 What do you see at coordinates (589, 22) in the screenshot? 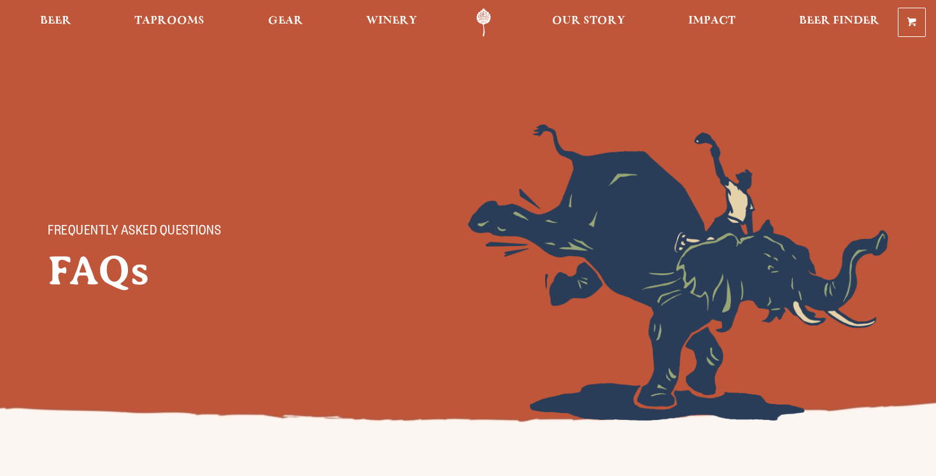
I see `a: Our Story` at bounding box center [589, 22].